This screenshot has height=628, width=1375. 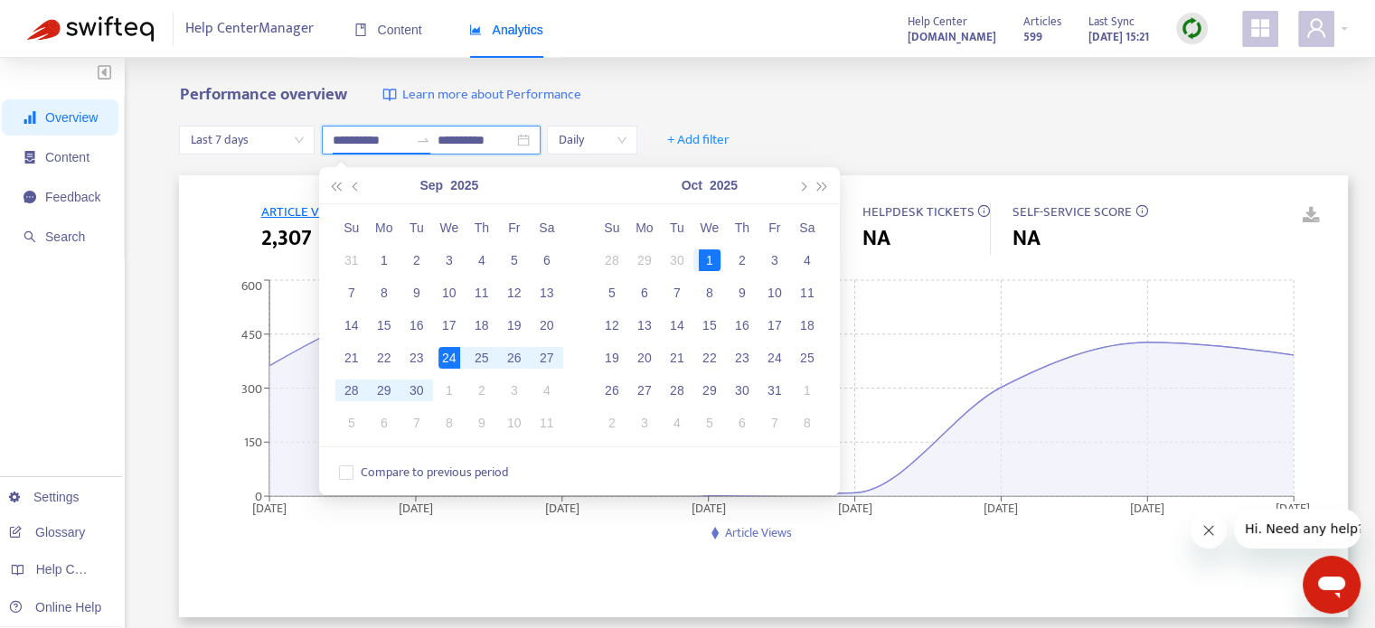 I want to click on td: 2025-11-08, so click(x=807, y=423).